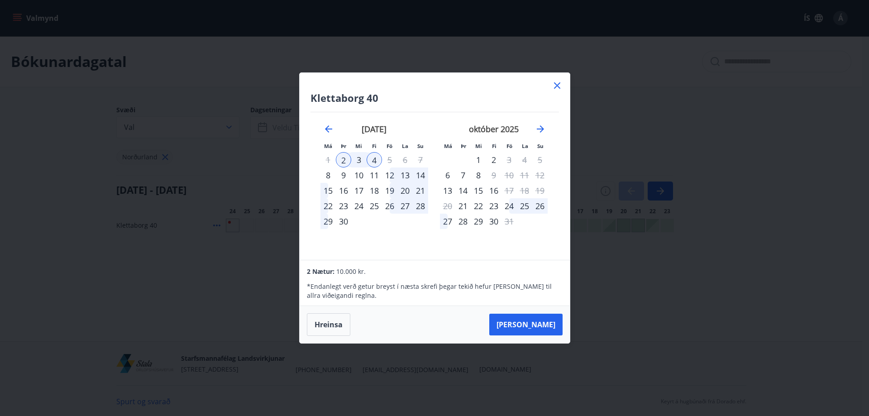  What do you see at coordinates (525, 146) in the screenshot?
I see `small: La` at bounding box center [525, 146].